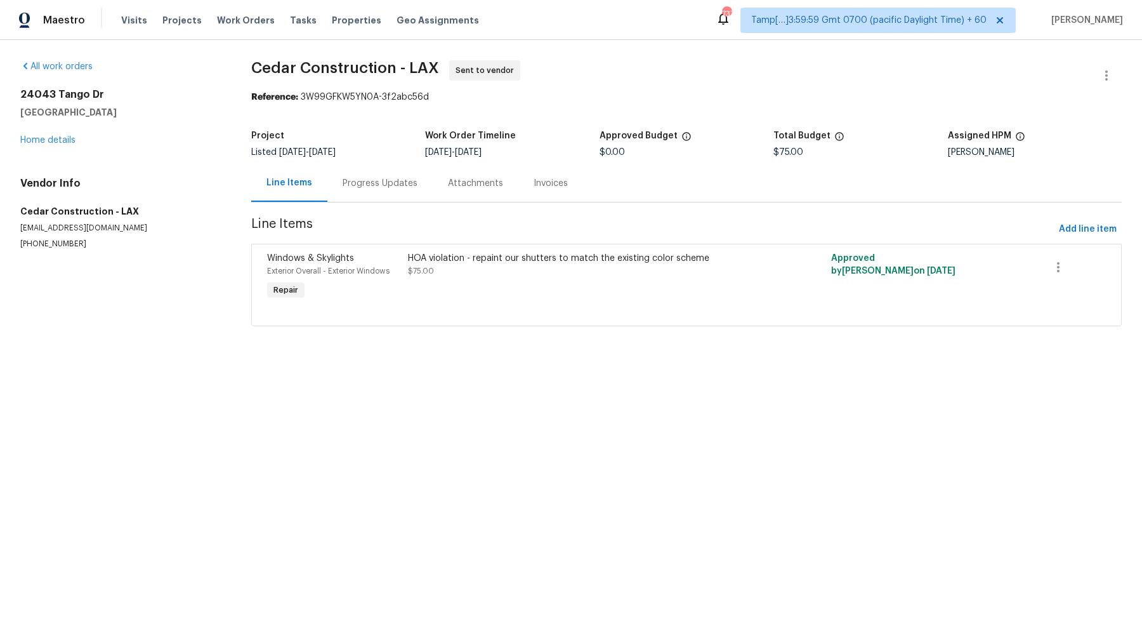 The image size is (1142, 617). I want to click on b: Reference:, so click(275, 97).